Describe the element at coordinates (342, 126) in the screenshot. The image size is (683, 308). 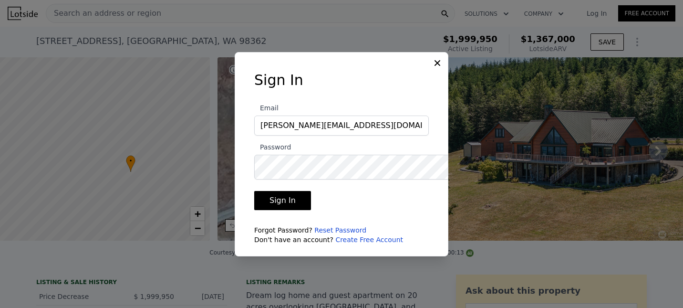
I see `input: Email` at that location.